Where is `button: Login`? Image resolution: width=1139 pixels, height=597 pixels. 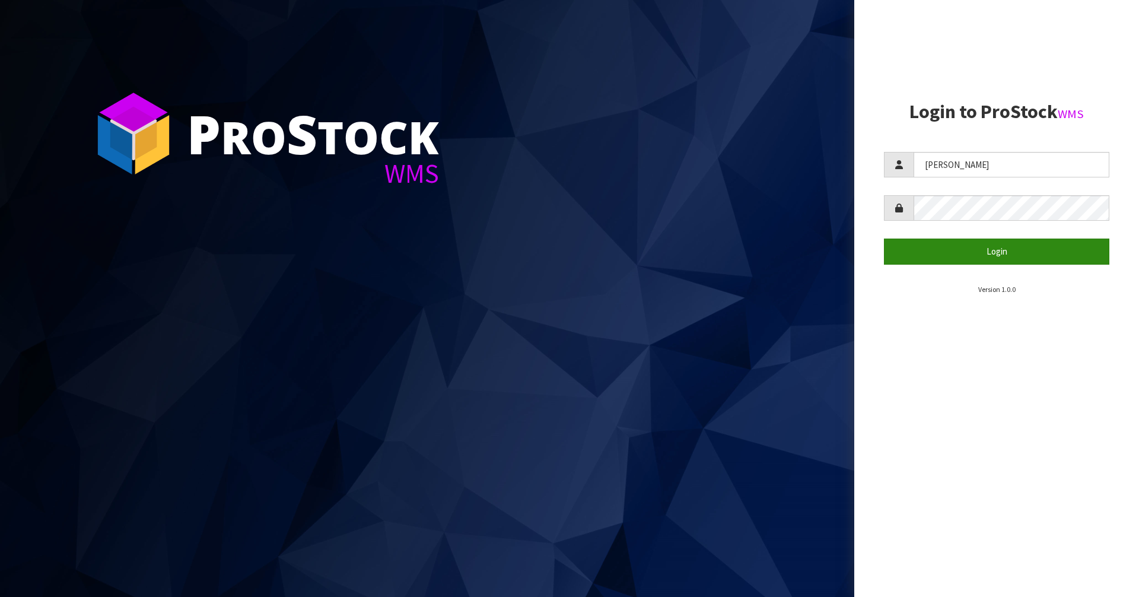 button: Login is located at coordinates (997, 251).